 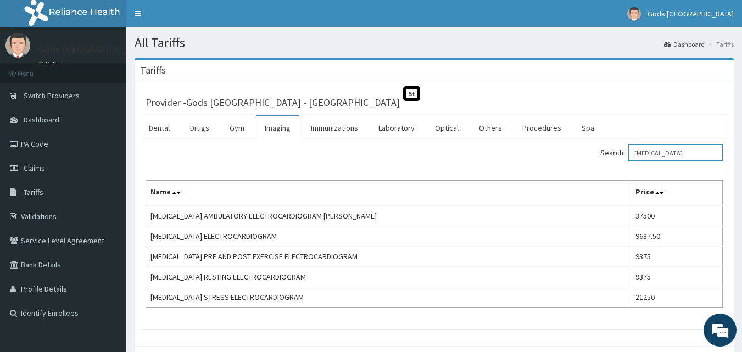 What do you see at coordinates (676, 216) in the screenshot?
I see `td: 37500` at bounding box center [676, 216].